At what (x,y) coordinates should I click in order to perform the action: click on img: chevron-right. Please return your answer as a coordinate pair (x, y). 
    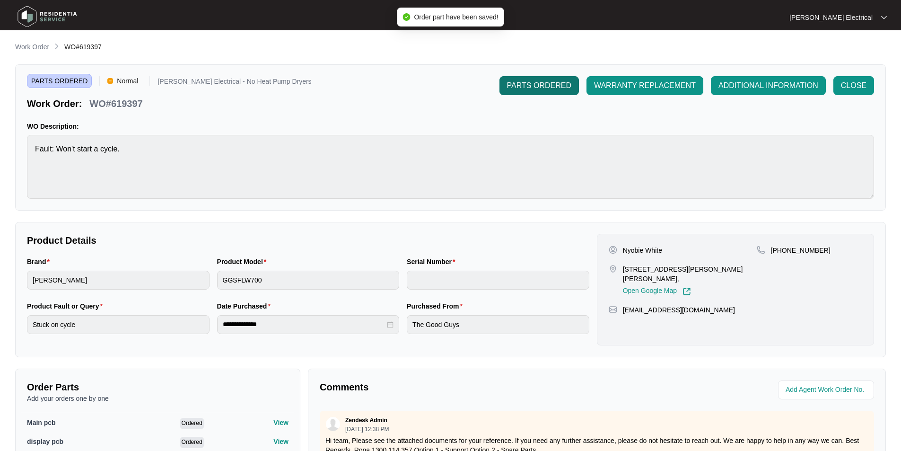
    Looking at the image, I should click on (57, 46).